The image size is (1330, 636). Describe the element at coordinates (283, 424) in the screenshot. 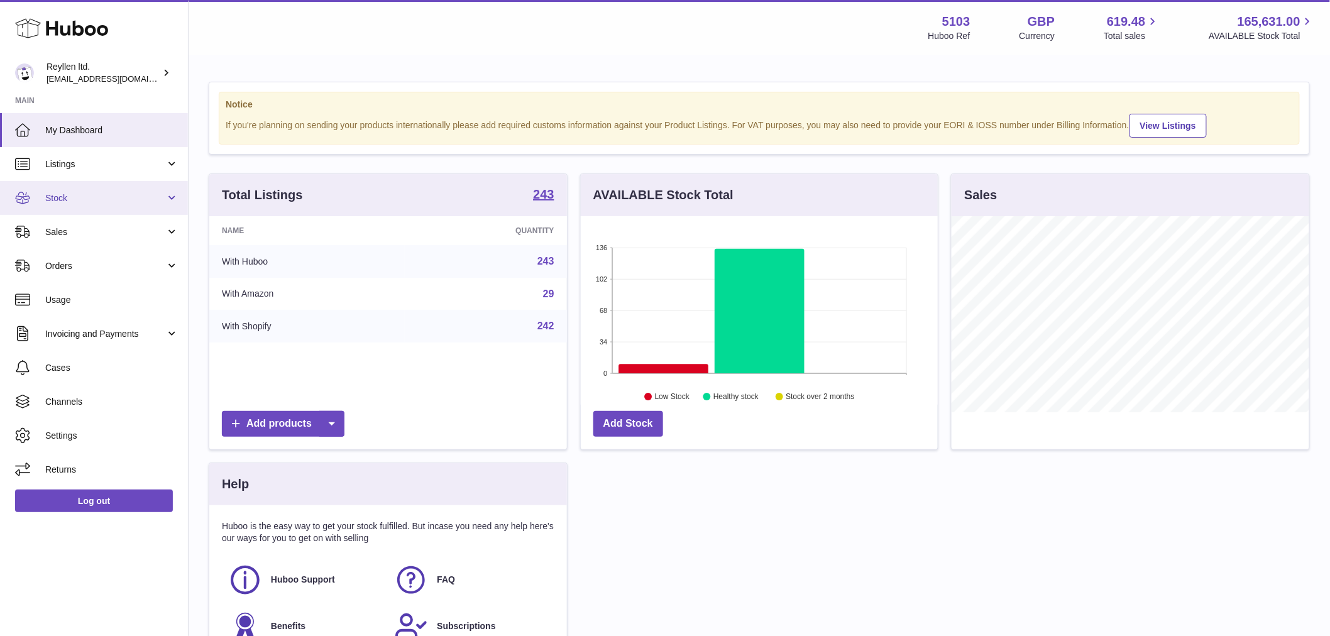

I see `a: Add products` at that location.